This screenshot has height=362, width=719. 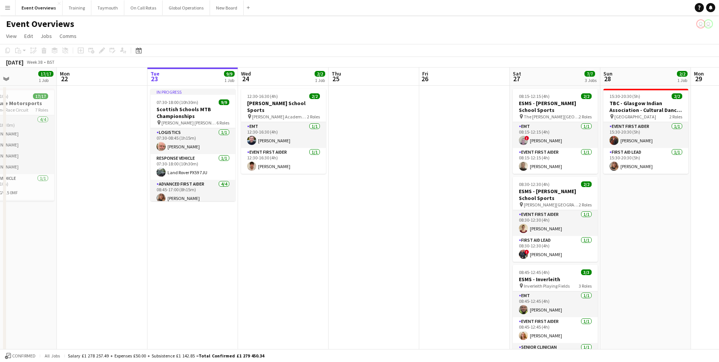 I want to click on h1: Event Overviews, so click(x=40, y=24).